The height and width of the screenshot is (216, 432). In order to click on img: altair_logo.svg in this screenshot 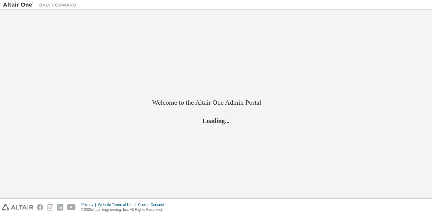, I will do `click(17, 208)`.